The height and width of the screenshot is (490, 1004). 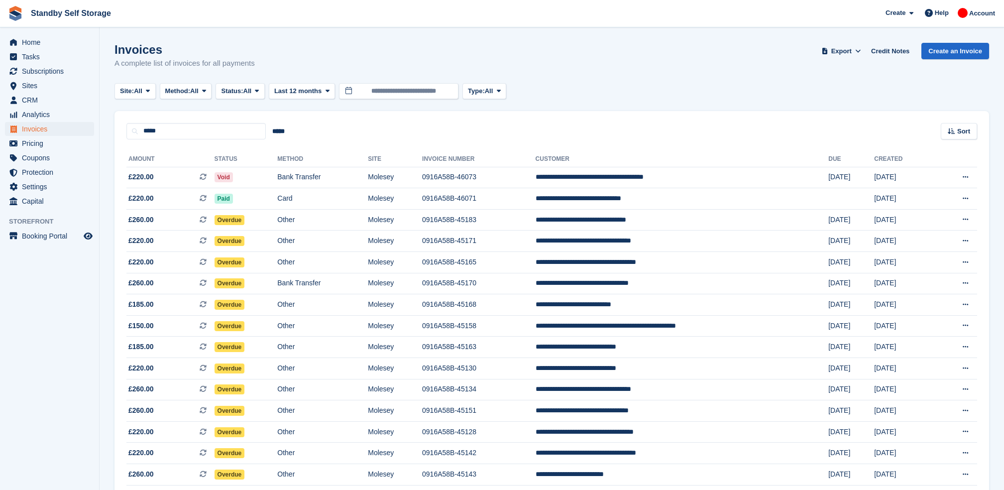 I want to click on td: 0916A58B-45170, so click(x=479, y=283).